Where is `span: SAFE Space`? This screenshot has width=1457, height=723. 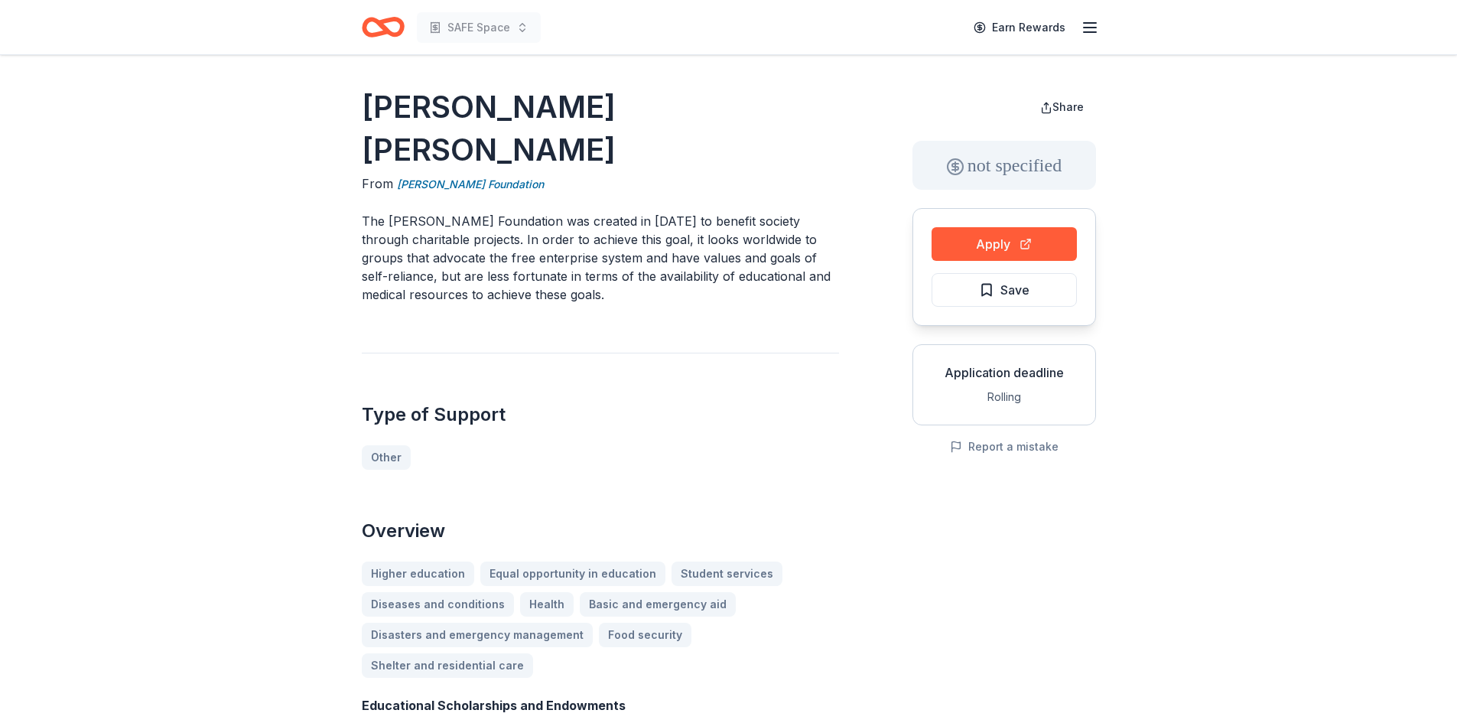 span: SAFE Space is located at coordinates (479, 28).